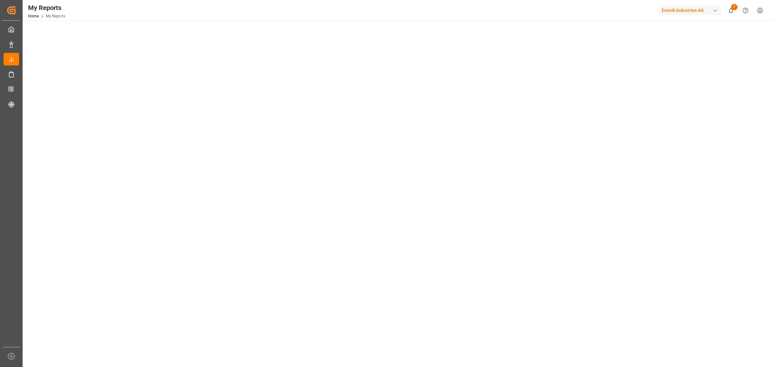 The width and height of the screenshot is (775, 367). I want to click on button: show 7 new notifications, so click(730, 10).